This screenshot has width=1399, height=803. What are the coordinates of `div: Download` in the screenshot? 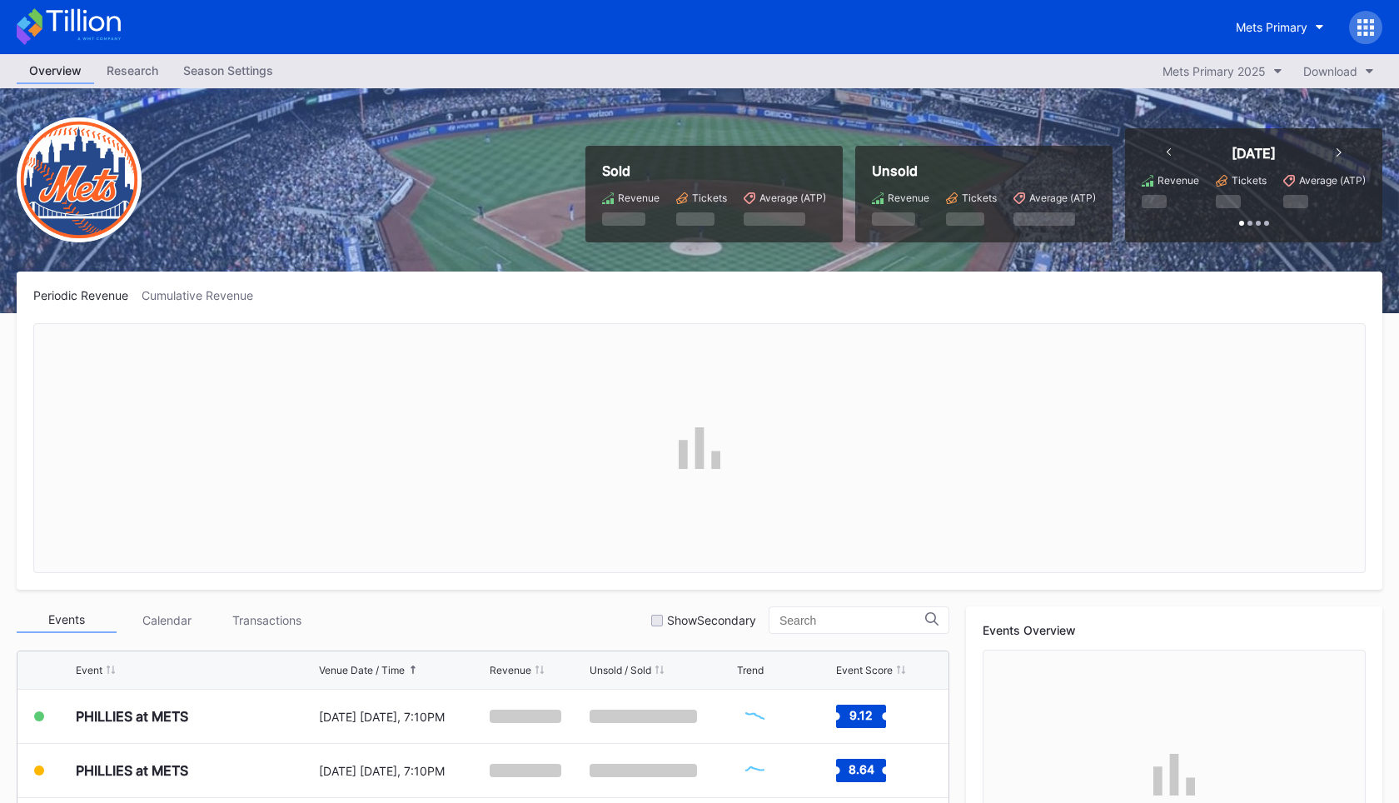 It's located at (1330, 71).